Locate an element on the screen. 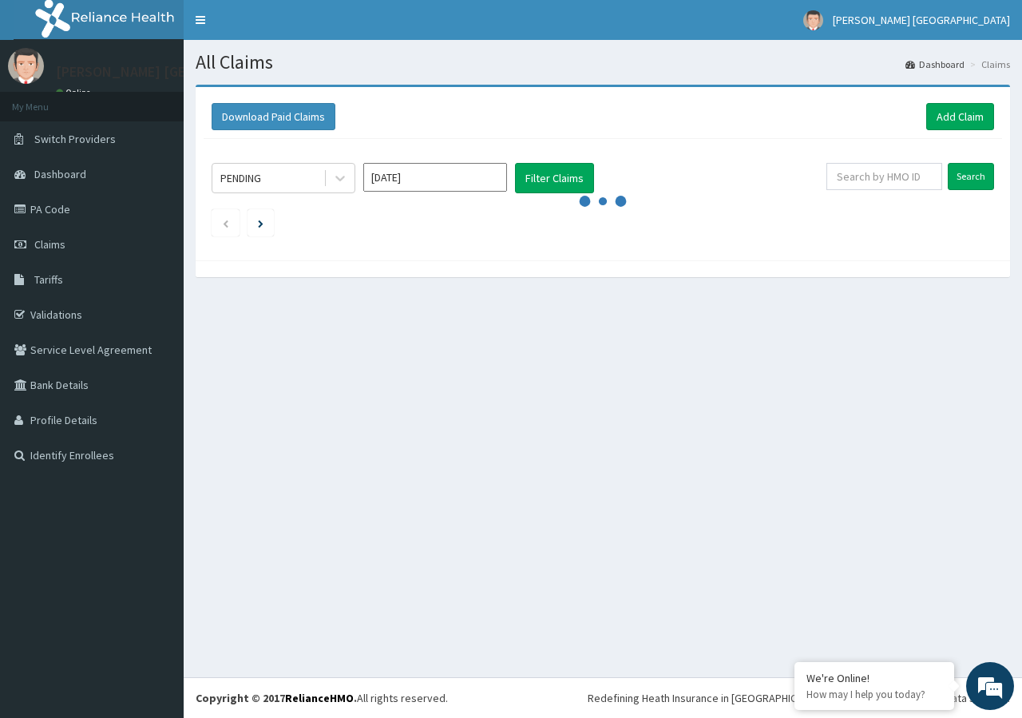 The height and width of the screenshot is (718, 1022). span: Claims is located at coordinates (50, 244).